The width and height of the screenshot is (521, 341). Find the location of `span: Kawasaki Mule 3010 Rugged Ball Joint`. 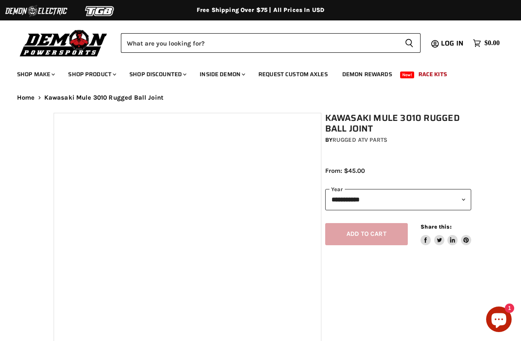

span: Kawasaki Mule 3010 Rugged Ball Joint is located at coordinates (104, 97).